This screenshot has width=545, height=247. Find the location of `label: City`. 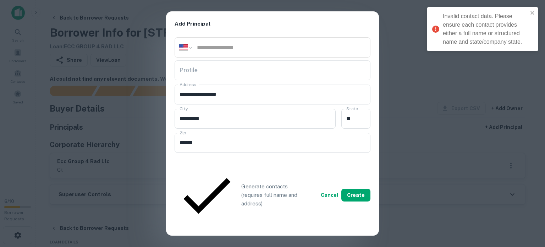

label: City is located at coordinates (183, 108).